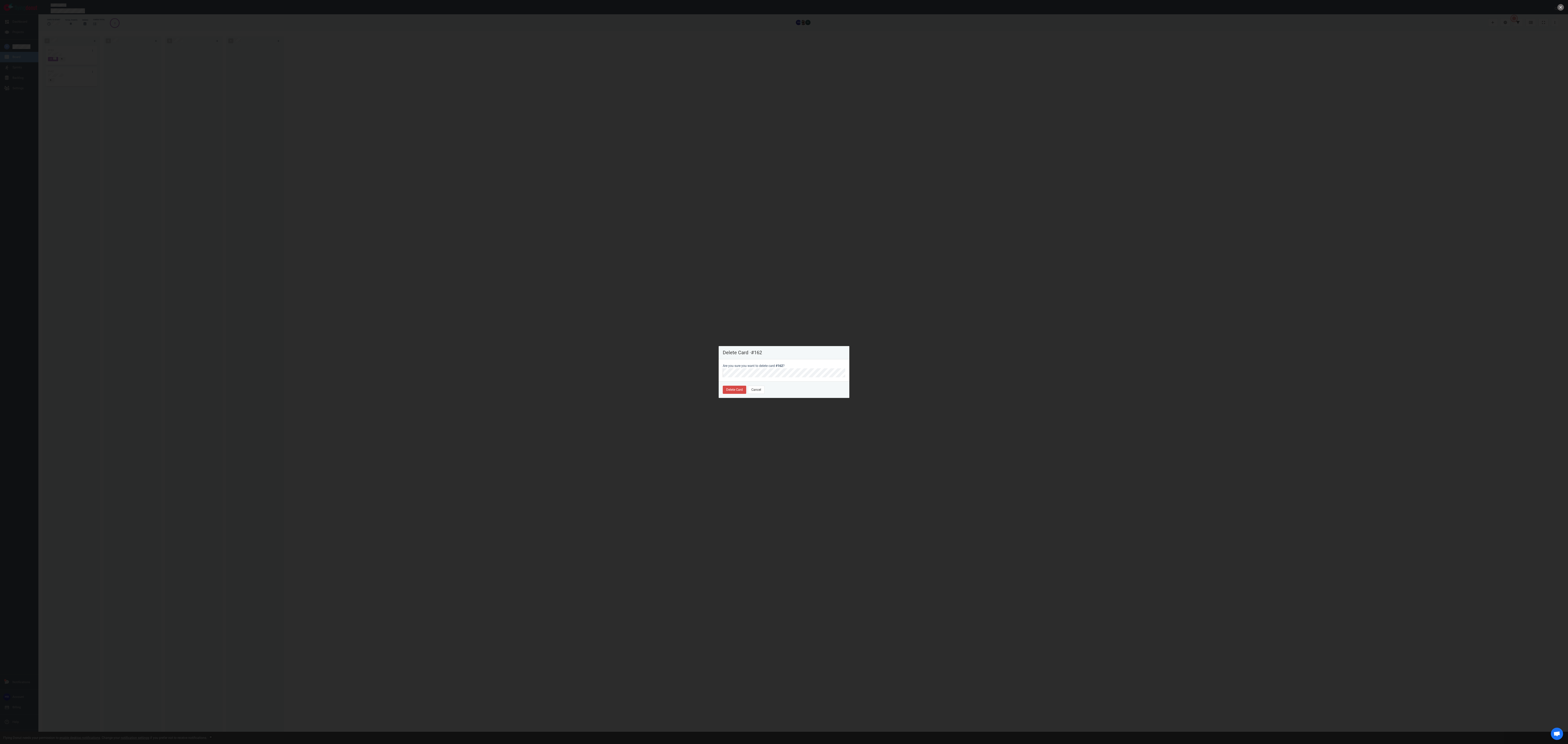 This screenshot has width=1568, height=744. I want to click on p: Delete Card · #162, so click(784, 353).